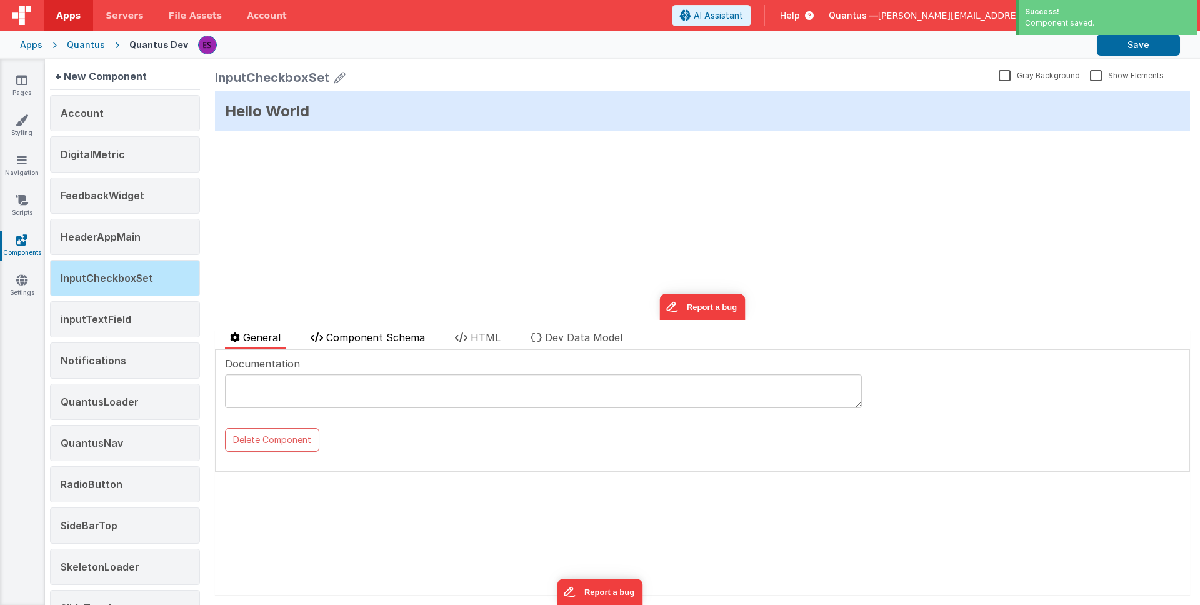  I want to click on span: Help, so click(790, 16).